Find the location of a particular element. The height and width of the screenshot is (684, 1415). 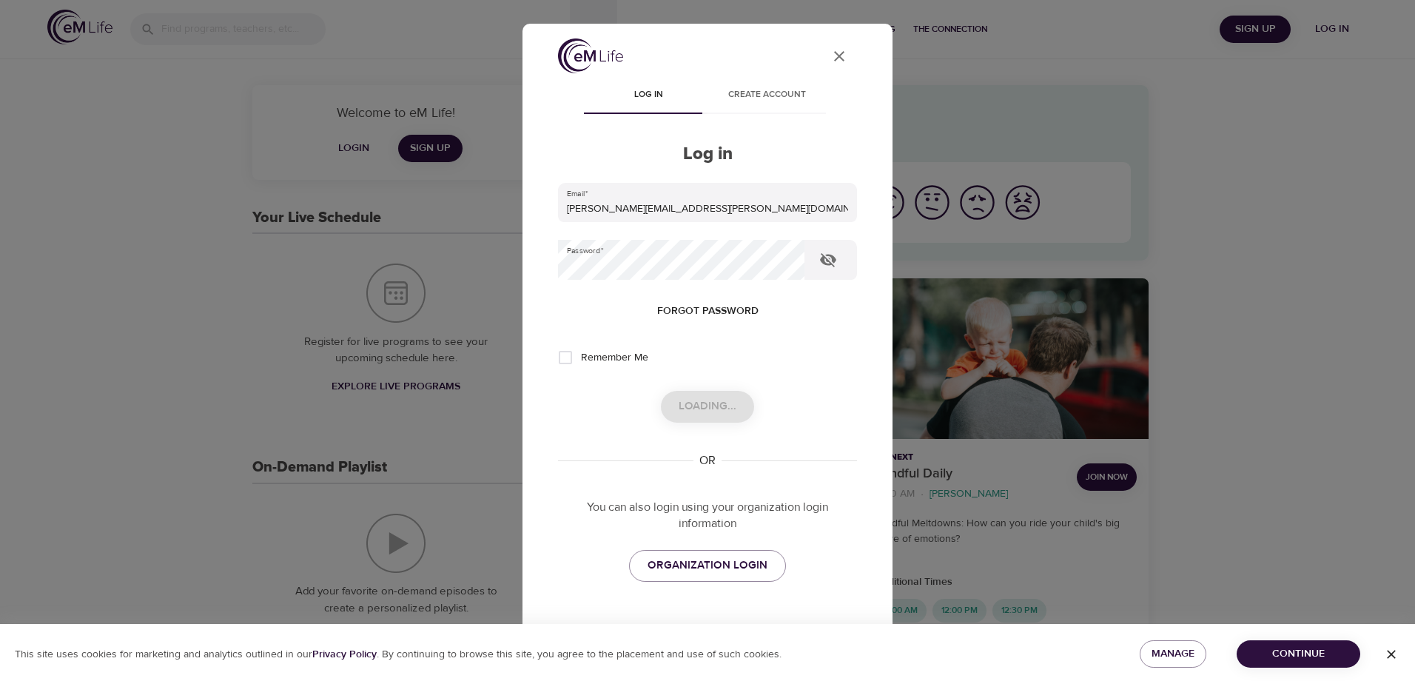

b: Privacy Policy is located at coordinates (344, 654).